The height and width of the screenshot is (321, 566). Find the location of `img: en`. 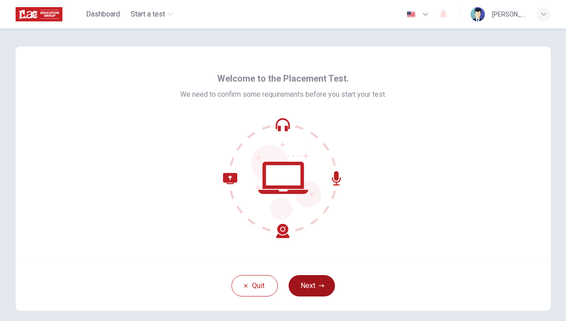

img: en is located at coordinates (411, 14).